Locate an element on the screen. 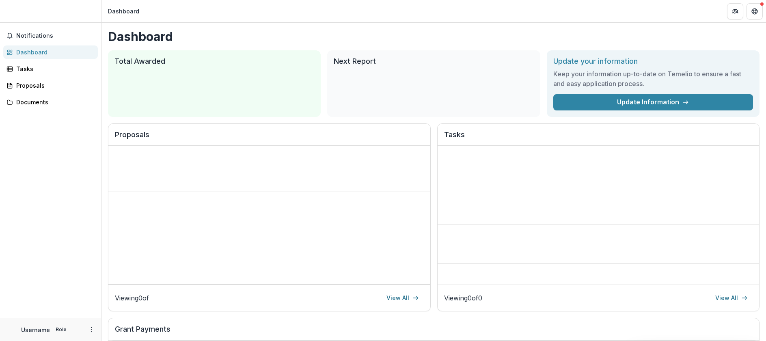 Image resolution: width=766 pixels, height=341 pixels. button: More is located at coordinates (91, 330).